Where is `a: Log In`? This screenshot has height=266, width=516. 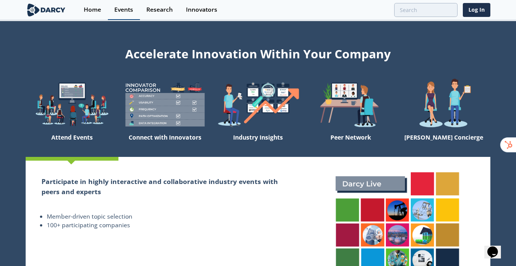
a: Log In is located at coordinates (476, 10).